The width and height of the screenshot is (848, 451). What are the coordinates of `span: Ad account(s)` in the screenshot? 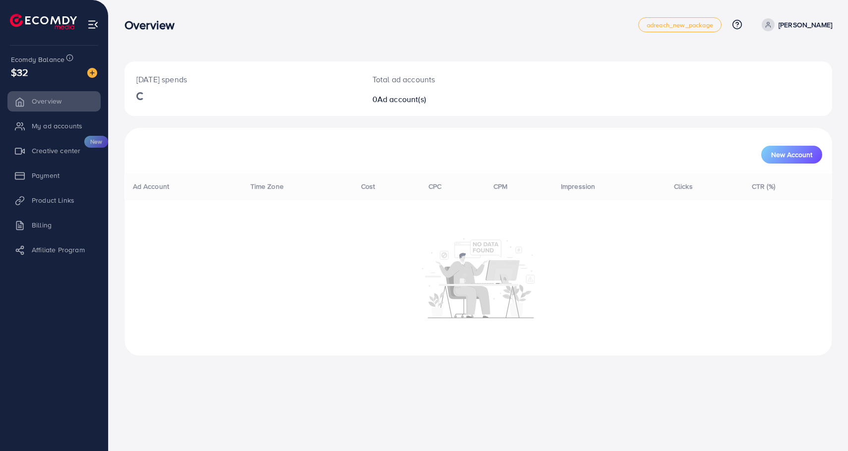 It's located at (402, 99).